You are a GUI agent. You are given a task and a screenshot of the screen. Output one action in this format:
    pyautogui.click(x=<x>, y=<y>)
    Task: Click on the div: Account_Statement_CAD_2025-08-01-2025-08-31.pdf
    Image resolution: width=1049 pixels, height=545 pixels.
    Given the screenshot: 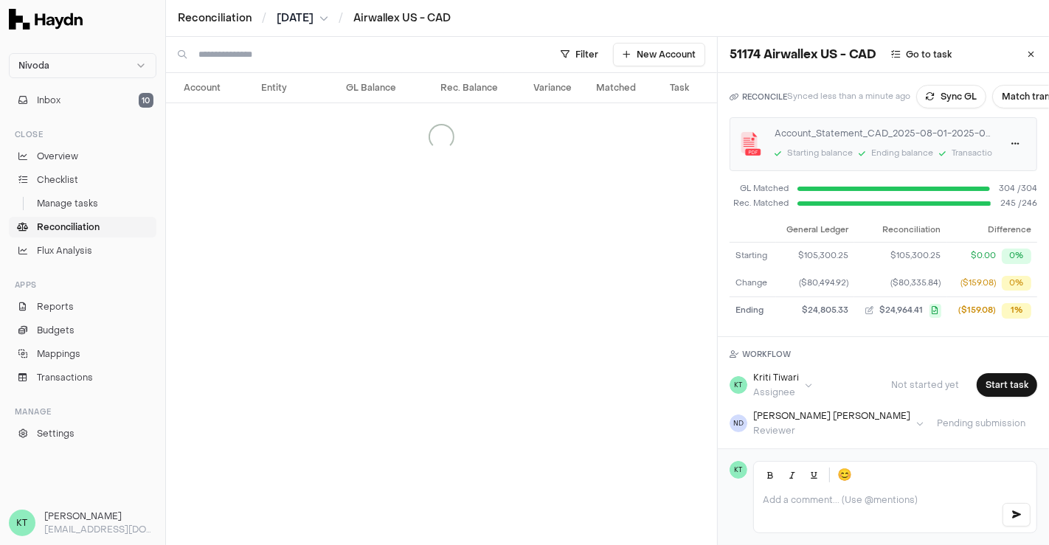 What is the action you would take?
    pyautogui.click(x=883, y=133)
    